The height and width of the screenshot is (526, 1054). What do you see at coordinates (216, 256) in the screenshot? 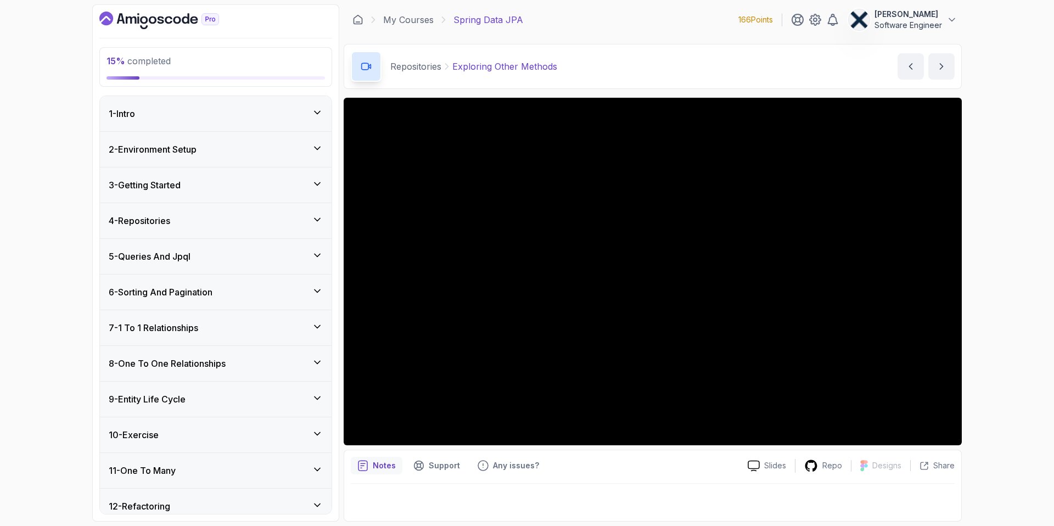
I see `button: 5-Queries And Jpql` at bounding box center [216, 256].